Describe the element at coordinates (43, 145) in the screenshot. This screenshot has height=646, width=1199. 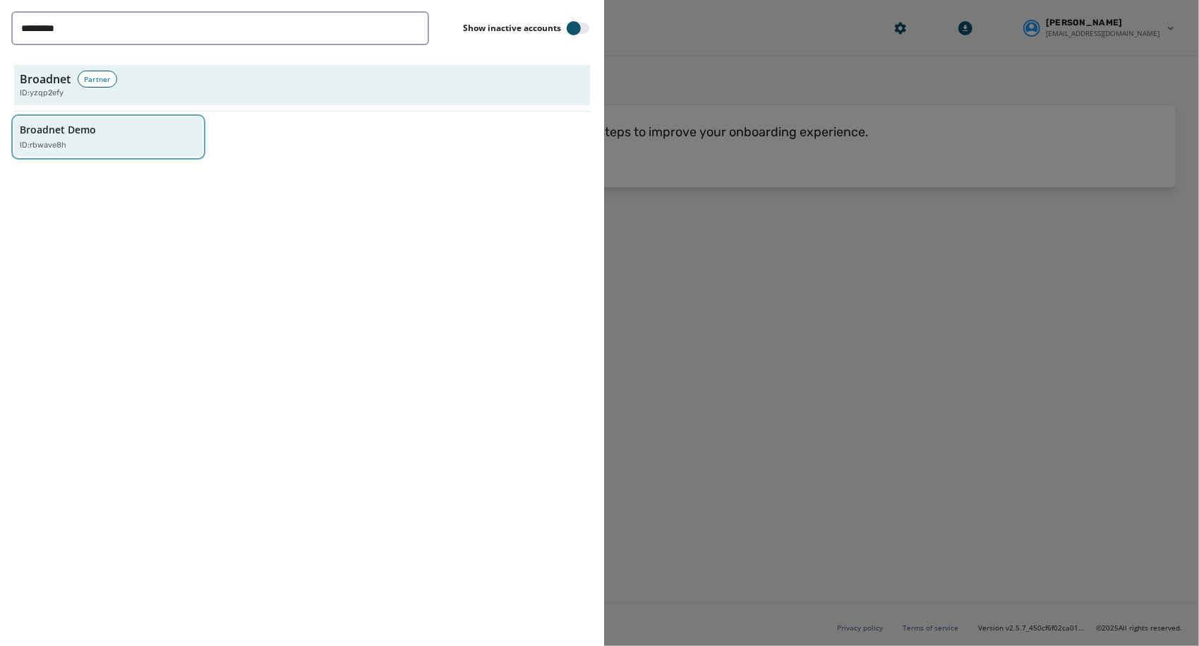
I see `p: ID: rbwave8h` at that location.